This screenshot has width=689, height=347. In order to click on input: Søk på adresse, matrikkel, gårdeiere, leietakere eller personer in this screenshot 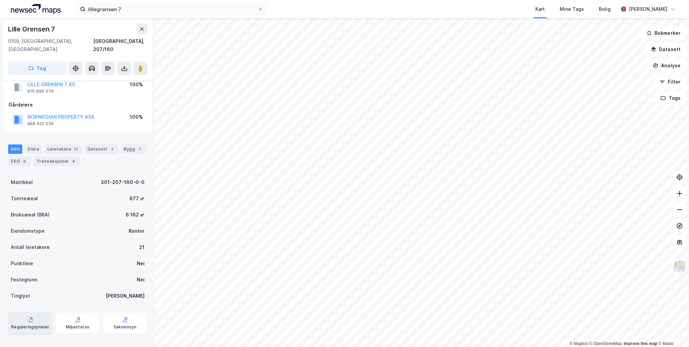, I will do `click(172, 9)`.